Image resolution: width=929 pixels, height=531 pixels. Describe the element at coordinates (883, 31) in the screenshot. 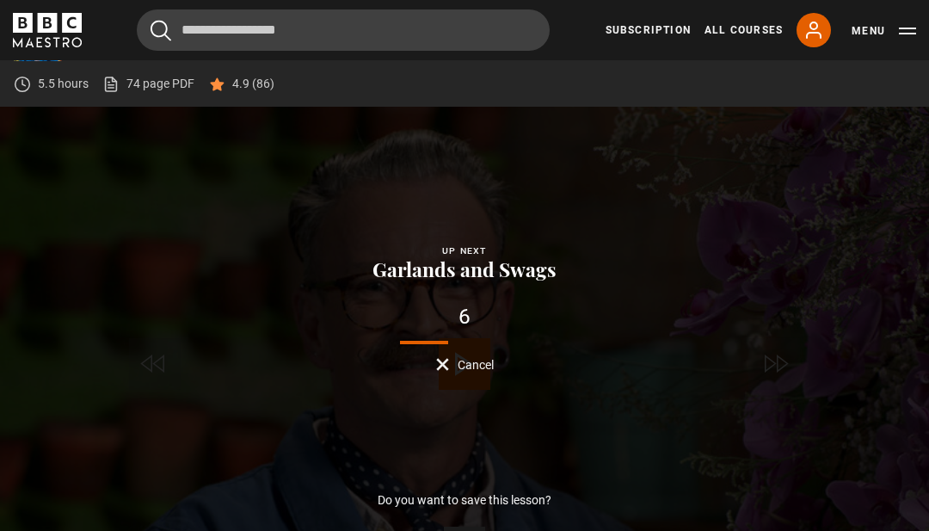

I see `button: Toggle navigation` at that location.